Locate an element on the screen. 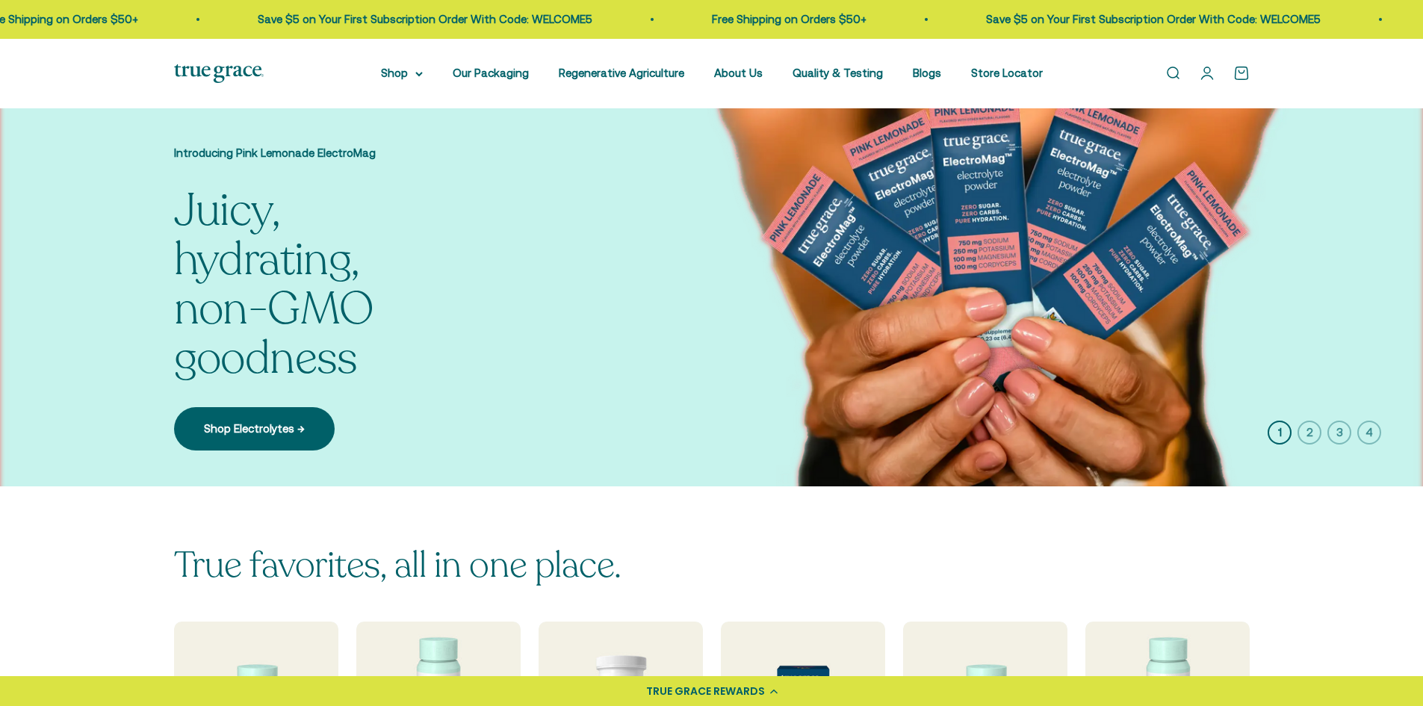  button: 2 is located at coordinates (1310, 433).